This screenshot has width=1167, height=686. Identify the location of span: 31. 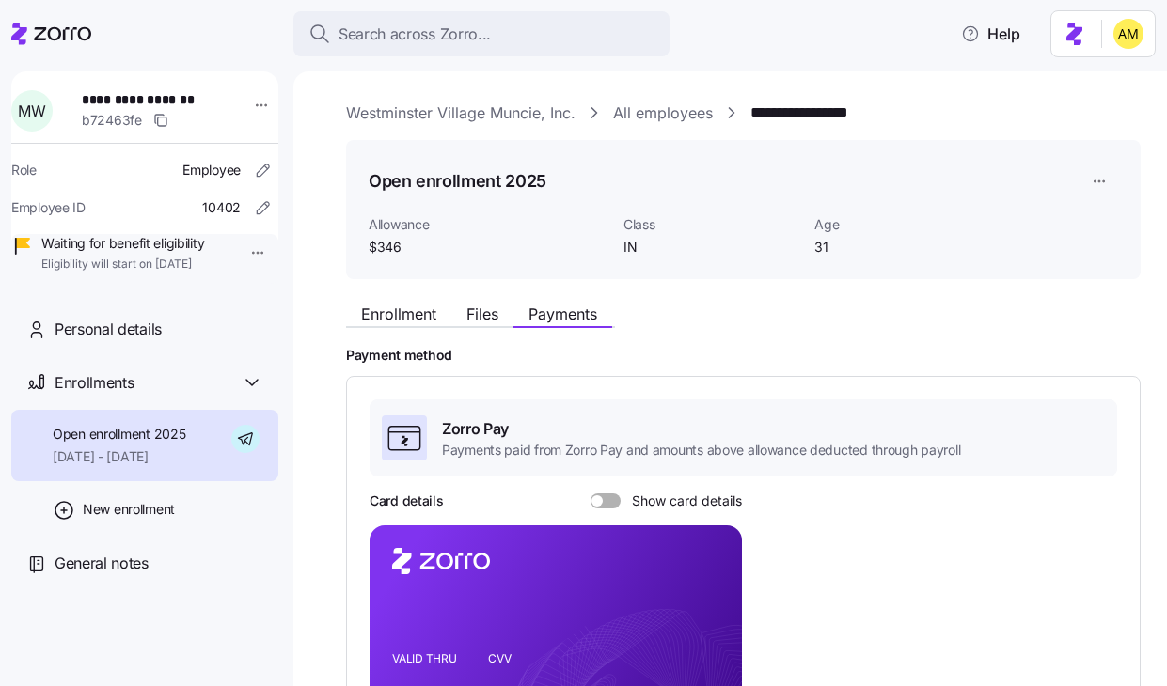
(902, 247).